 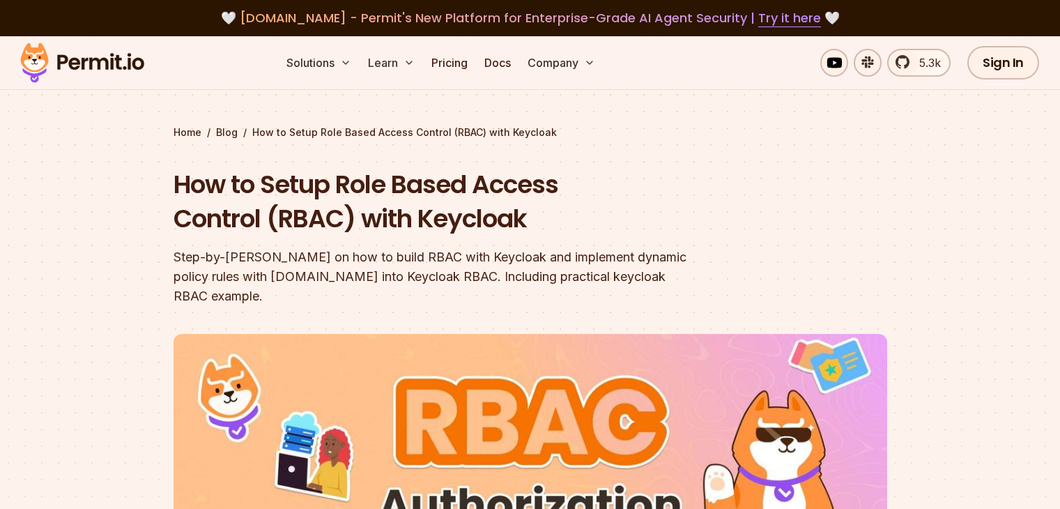 What do you see at coordinates (82, 63) in the screenshot?
I see `img: Permit logo` at bounding box center [82, 63].